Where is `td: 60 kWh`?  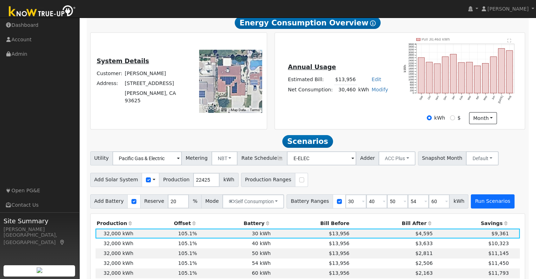
td: 60 kWh is located at coordinates (235, 273).